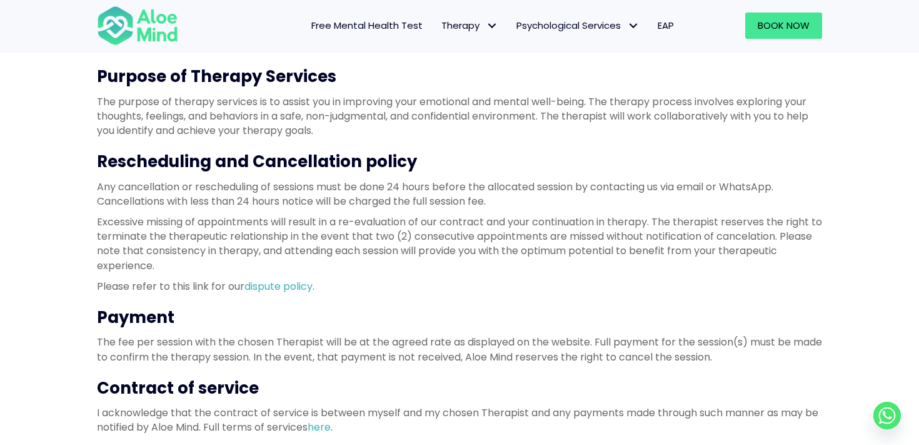 This screenshot has height=445, width=919. I want to click on a: EAP, so click(666, 26).